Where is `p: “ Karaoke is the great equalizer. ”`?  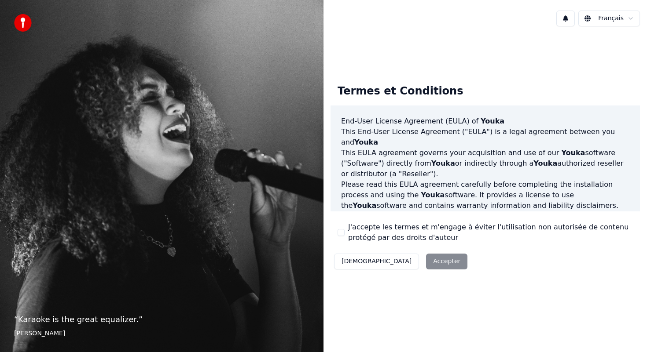
p: “ Karaoke is the great equalizer. ” is located at coordinates (162, 320).